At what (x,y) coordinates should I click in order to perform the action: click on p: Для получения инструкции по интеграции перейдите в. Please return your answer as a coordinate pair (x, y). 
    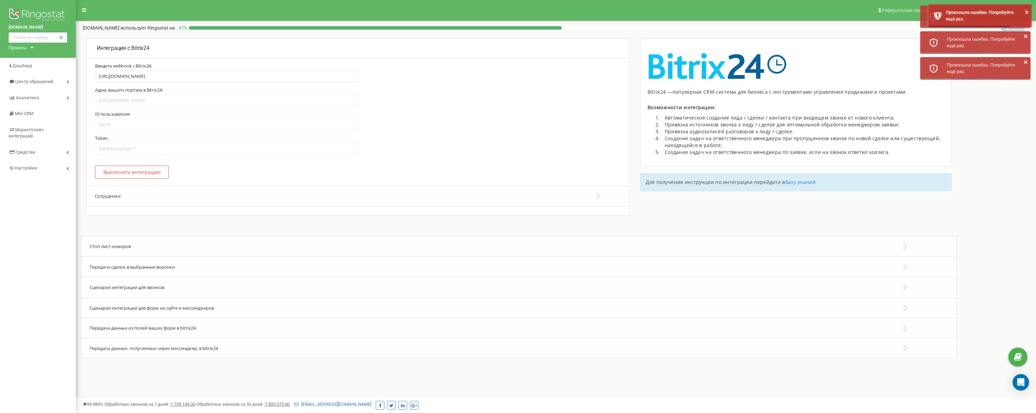
    Looking at the image, I should click on (796, 182).